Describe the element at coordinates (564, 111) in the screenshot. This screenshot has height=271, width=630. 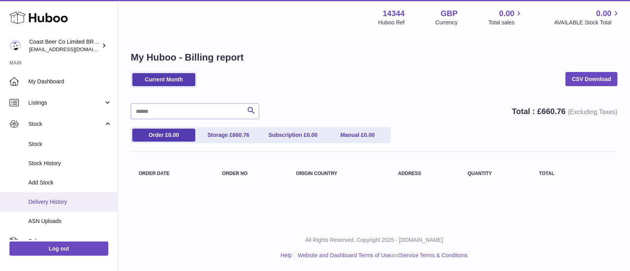
I see `strong: Total : £` at that location.